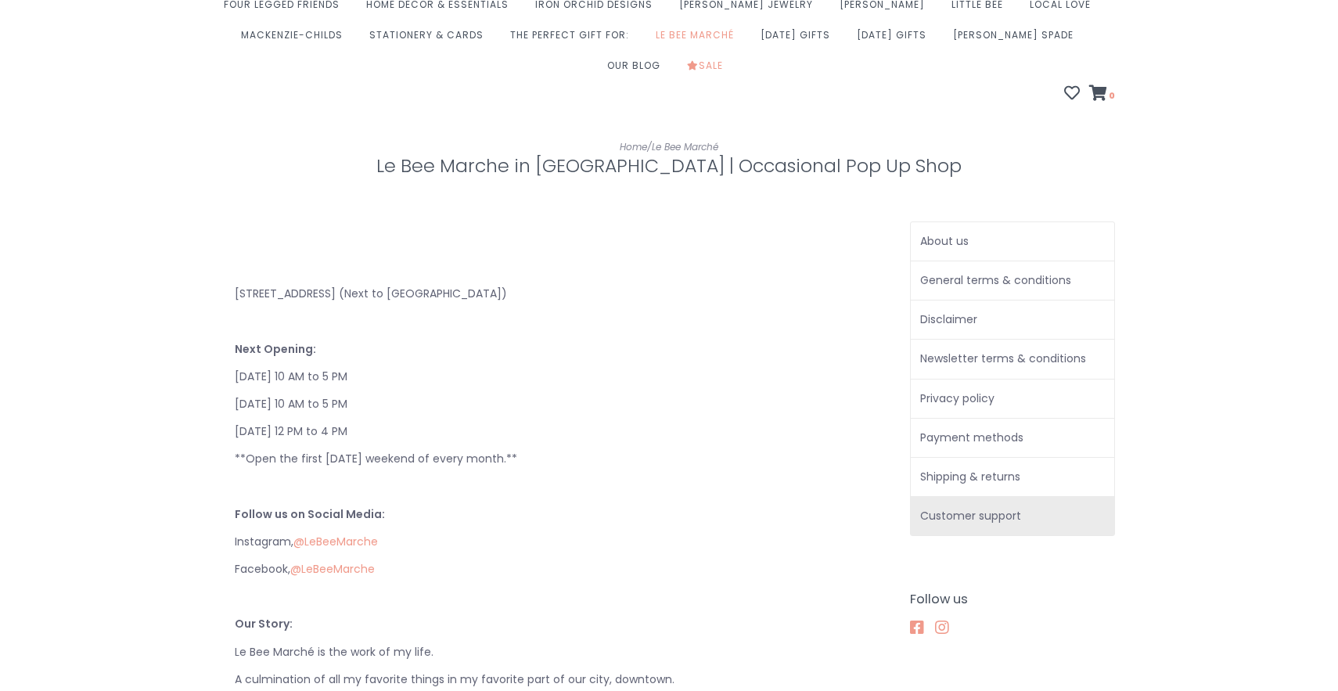 Image resolution: width=1338 pixels, height=691 pixels. I want to click on a: Shipping & returns, so click(1013, 477).